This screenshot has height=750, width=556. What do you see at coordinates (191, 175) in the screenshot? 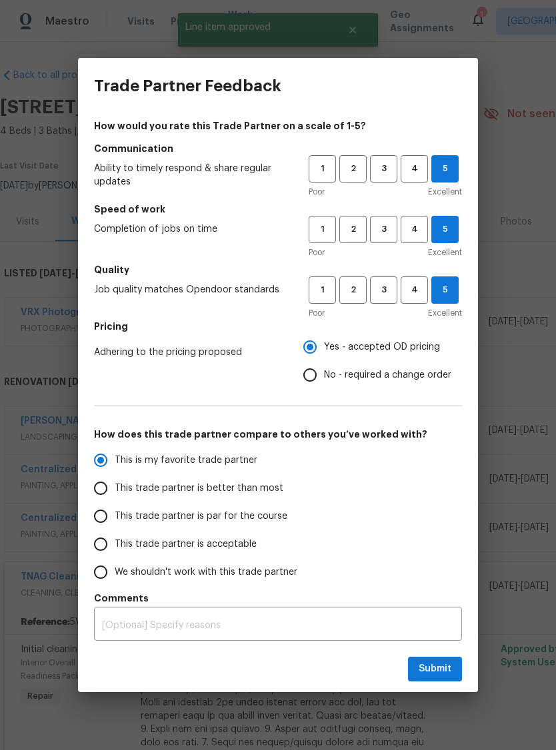
I see `span: Ability to timely respond & share regular updates` at bounding box center [191, 175].